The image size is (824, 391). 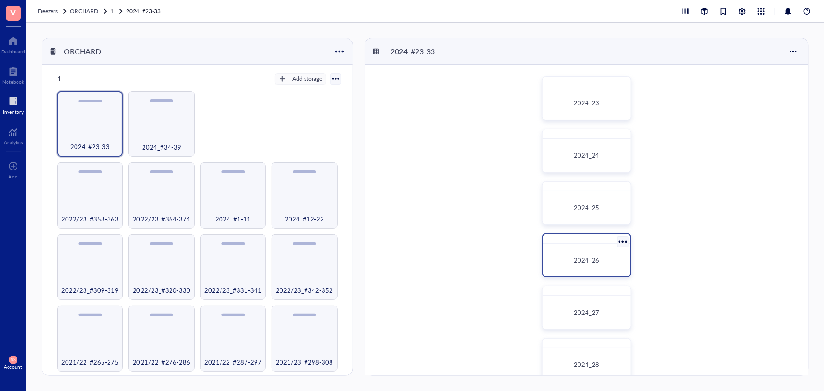 What do you see at coordinates (307, 79) in the screenshot?
I see `div: Add storage` at bounding box center [307, 79].